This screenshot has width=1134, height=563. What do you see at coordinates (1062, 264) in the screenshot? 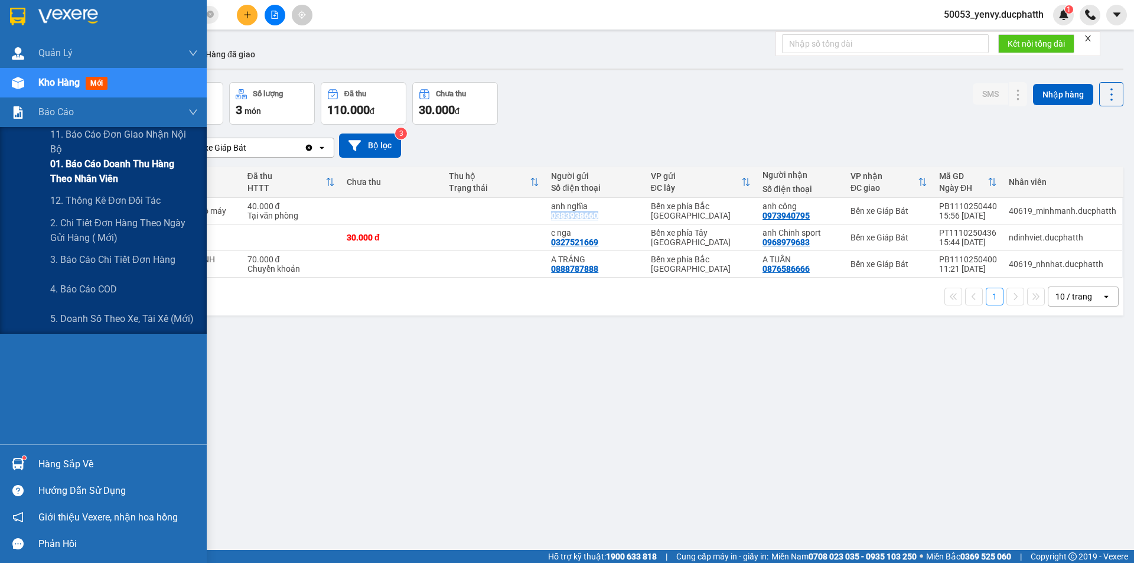
I see `div: 40619_nhnhat.ducphatth` at bounding box center [1062, 264].